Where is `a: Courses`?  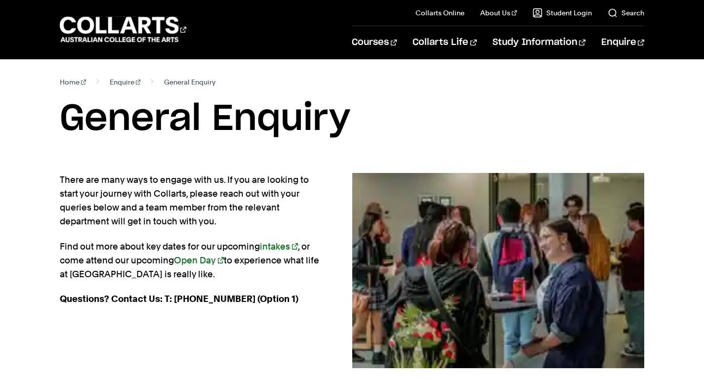 a: Courses is located at coordinates (374, 42).